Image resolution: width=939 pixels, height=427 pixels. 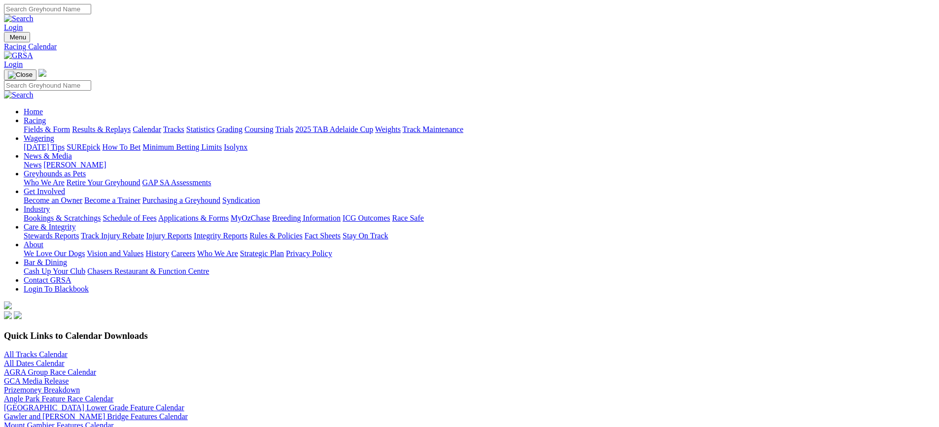 What do you see at coordinates (55, 173) in the screenshot?
I see `a: Greyhounds as Pets` at bounding box center [55, 173].